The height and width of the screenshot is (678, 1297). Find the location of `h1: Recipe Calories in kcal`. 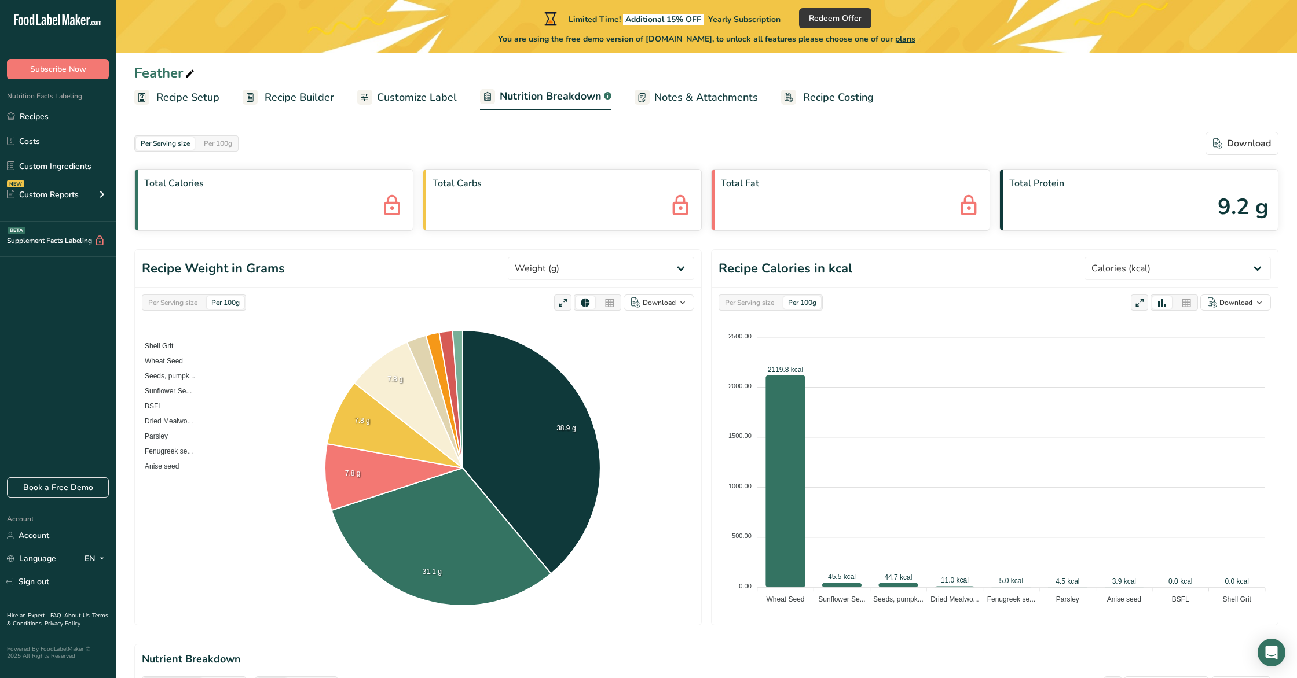

h1: Recipe Calories in kcal is located at coordinates (785, 269).